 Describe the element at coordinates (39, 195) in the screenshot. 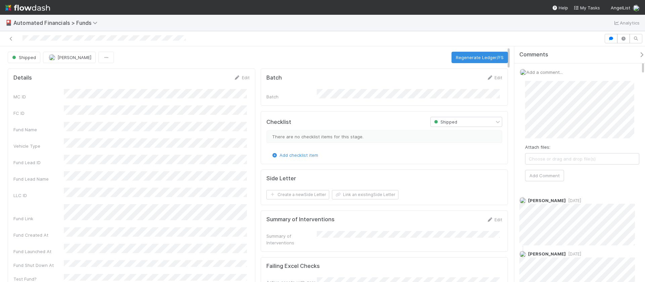

I see `div: LLC ID` at that location.